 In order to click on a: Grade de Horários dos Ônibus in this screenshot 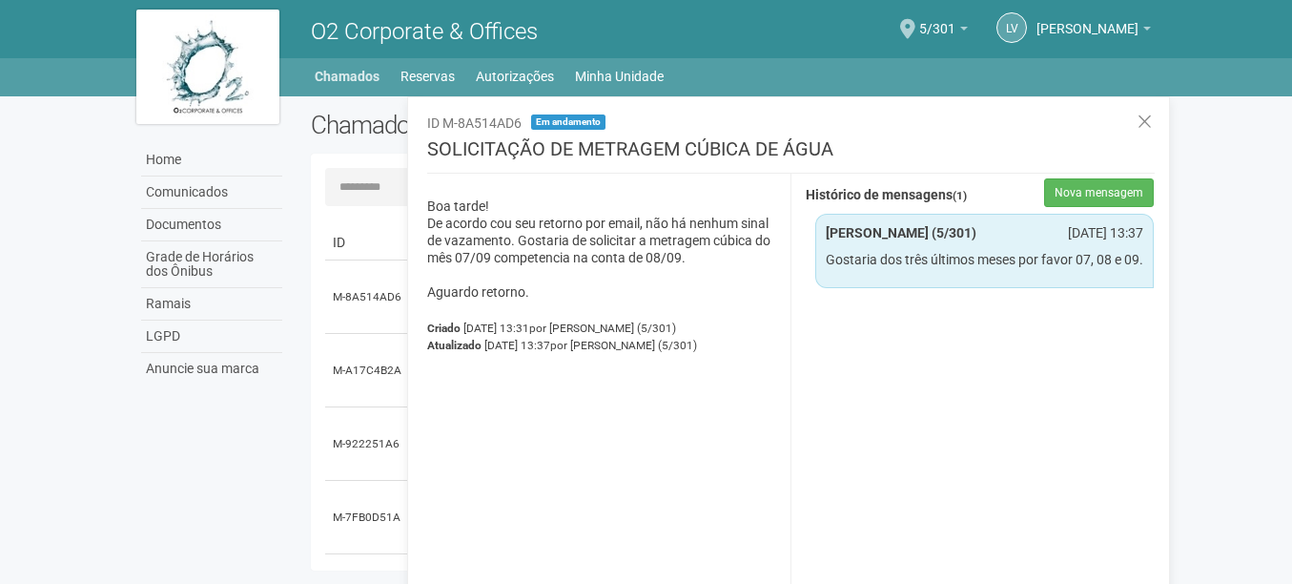, I will do `click(212, 264)`.